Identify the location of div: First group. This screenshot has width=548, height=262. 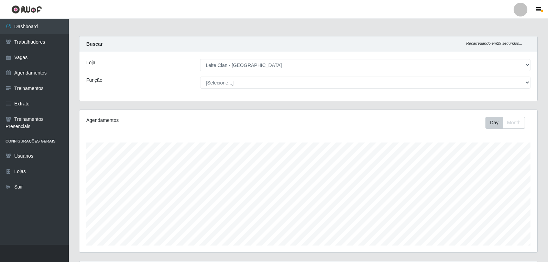
(505, 123).